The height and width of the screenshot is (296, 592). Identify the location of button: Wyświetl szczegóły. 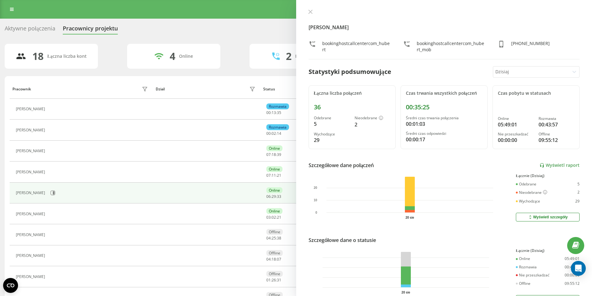
(547, 217).